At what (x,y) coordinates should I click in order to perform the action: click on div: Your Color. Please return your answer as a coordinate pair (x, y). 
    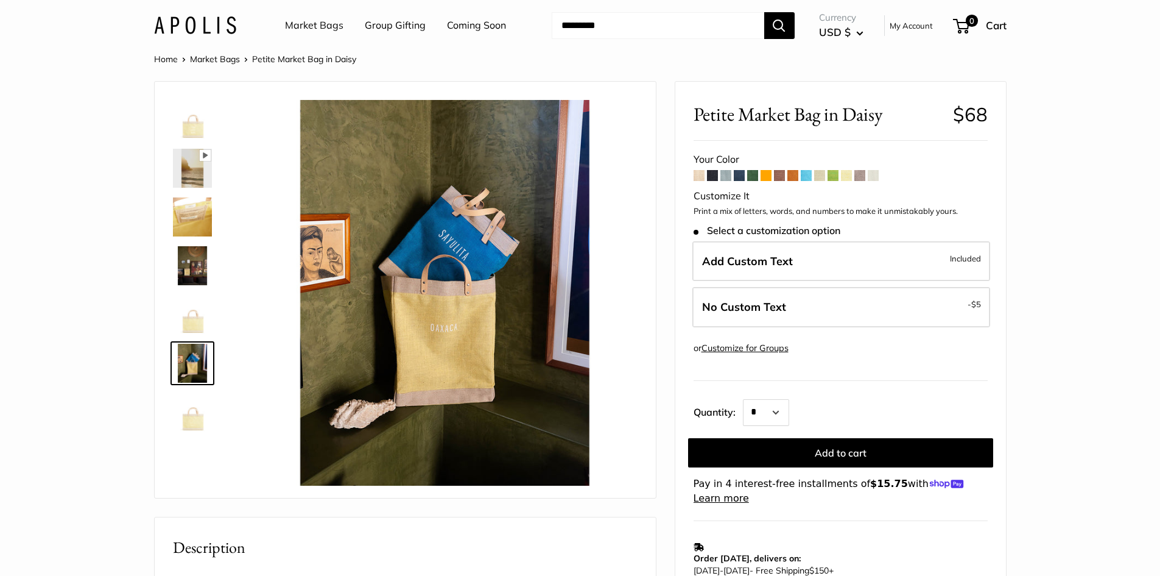
    Looking at the image, I should click on (840, 160).